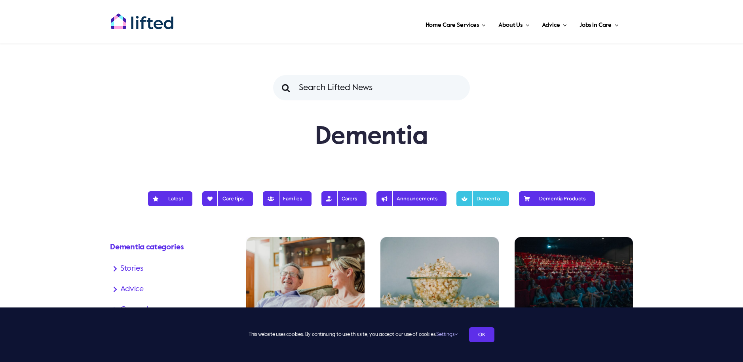  What do you see at coordinates (482, 199) in the screenshot?
I see `a: Dementia` at bounding box center [482, 199].